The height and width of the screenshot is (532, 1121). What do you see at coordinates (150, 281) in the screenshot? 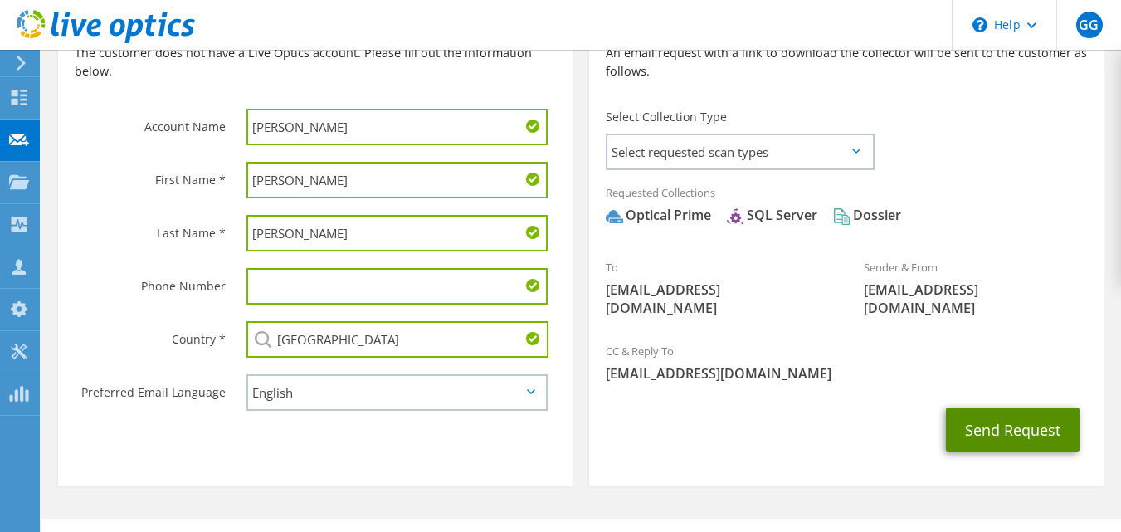
I see `label: Phone Number` at bounding box center [150, 281].